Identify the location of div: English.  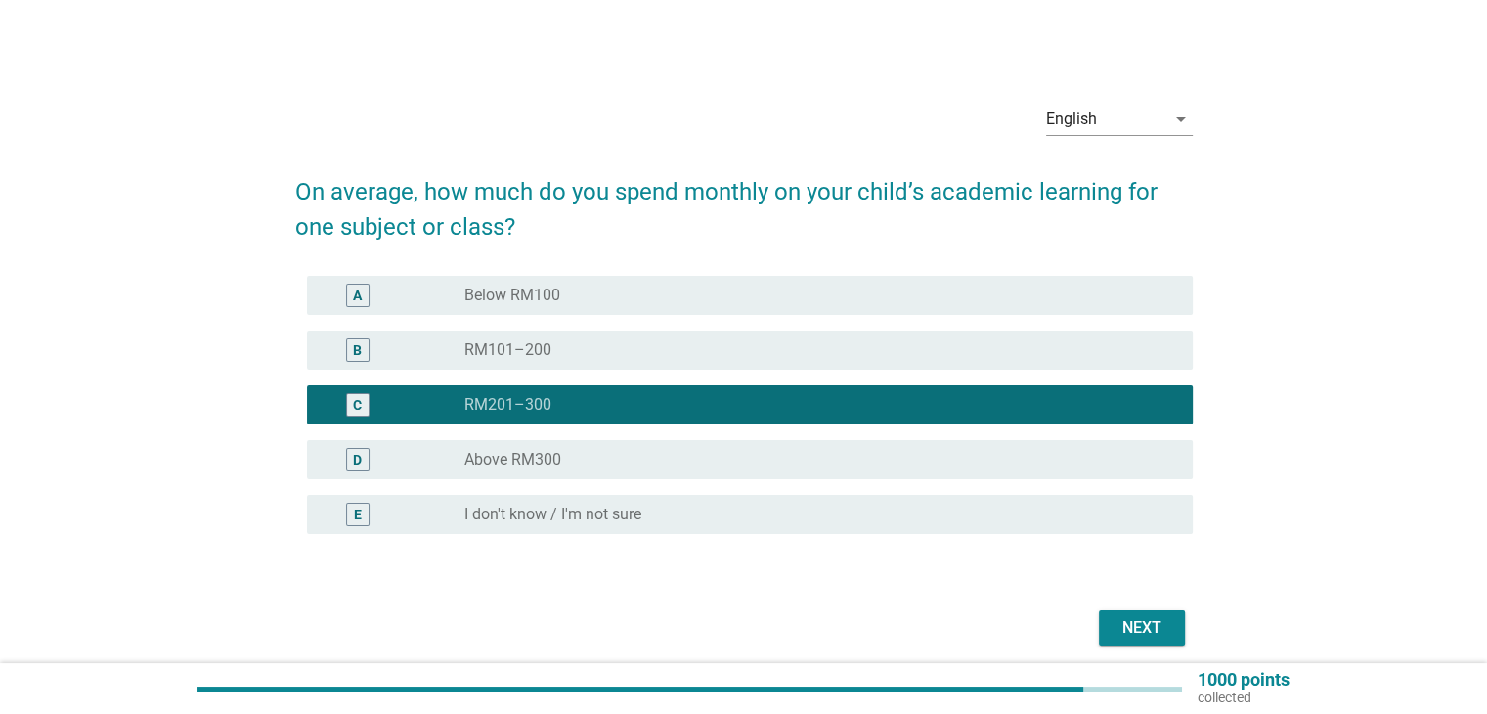
(1072, 119).